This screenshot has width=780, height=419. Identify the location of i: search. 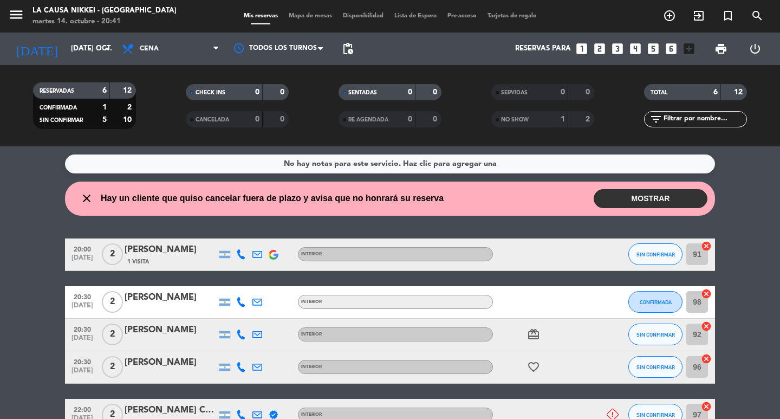
(757, 16).